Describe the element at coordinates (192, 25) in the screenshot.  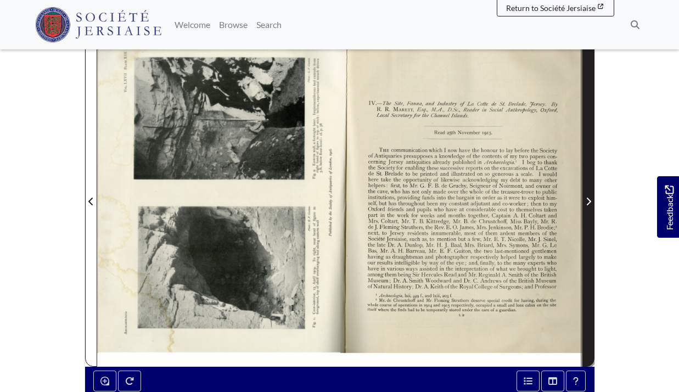
I see `a: Welcome` at that location.